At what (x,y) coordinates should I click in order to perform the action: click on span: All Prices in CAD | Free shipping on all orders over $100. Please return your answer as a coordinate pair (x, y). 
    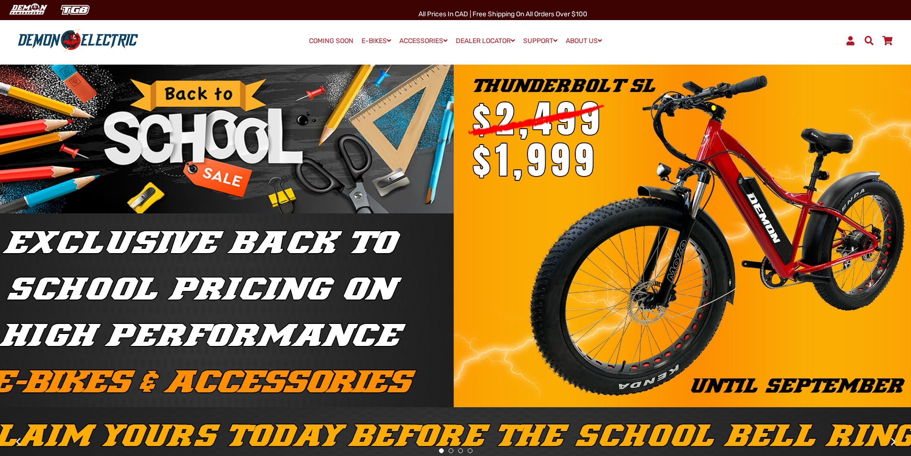
    Looking at the image, I should click on (503, 14).